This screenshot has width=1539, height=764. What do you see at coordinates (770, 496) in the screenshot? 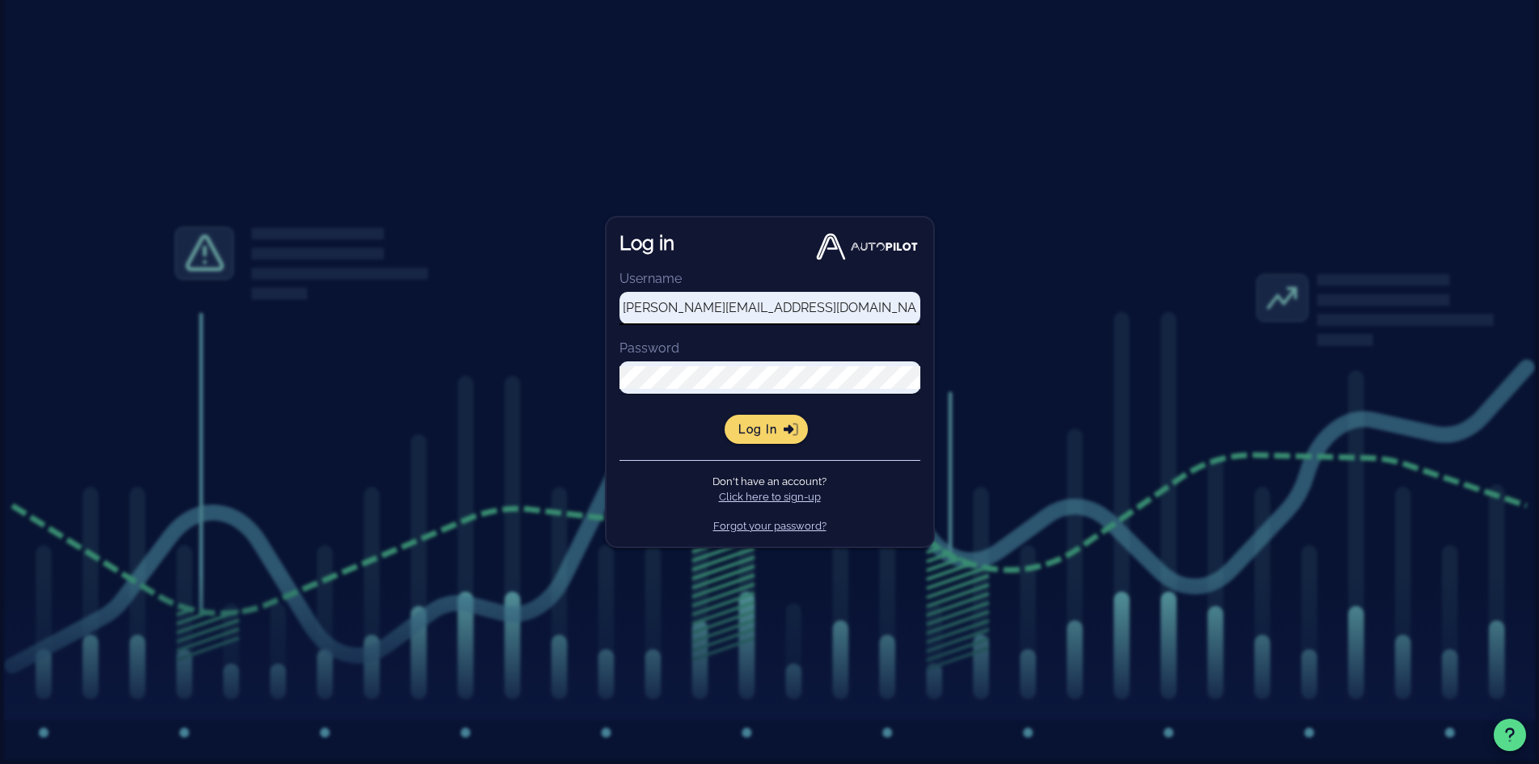
I see `a: Click here to sign-up` at bounding box center [770, 496].